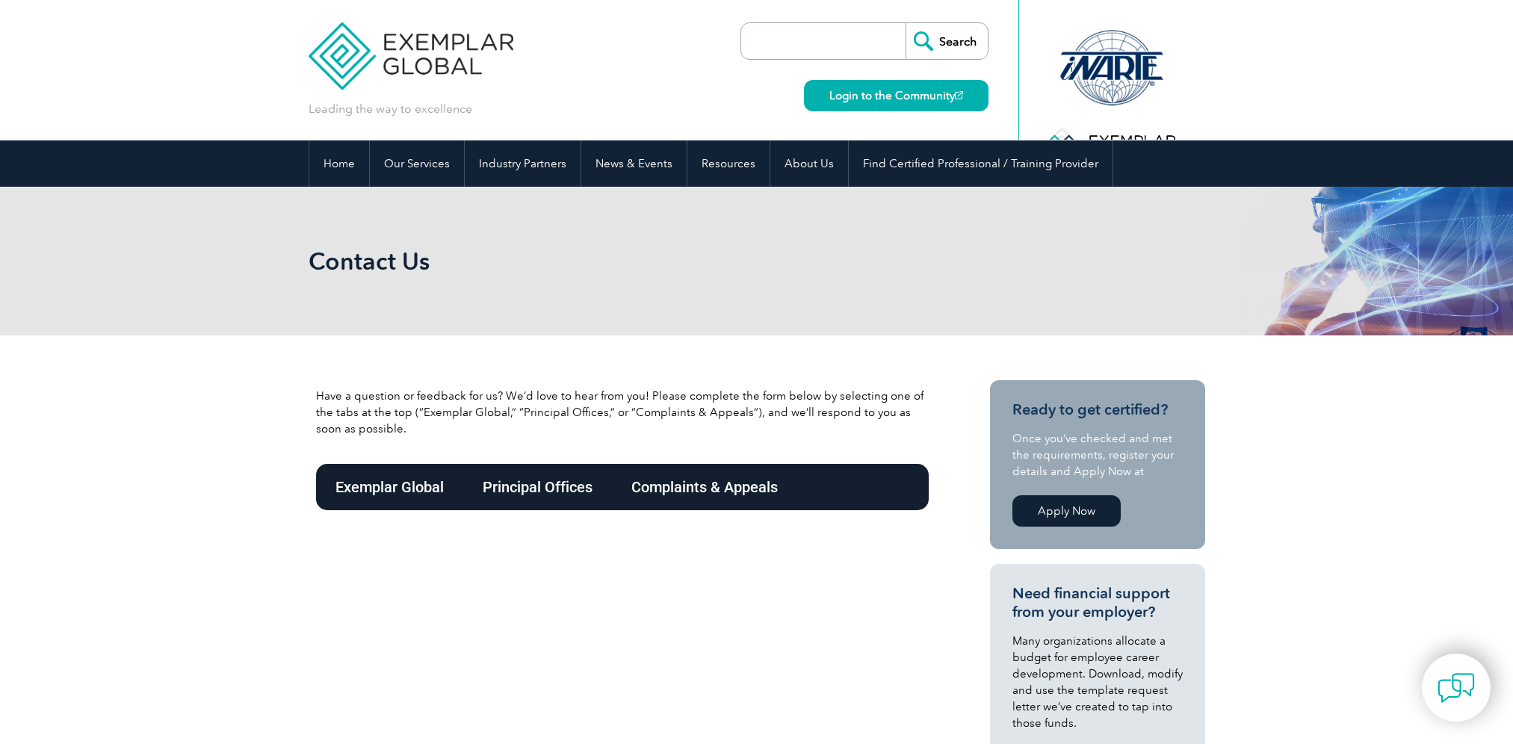 Image resolution: width=1513 pixels, height=744 pixels. Describe the element at coordinates (1066, 511) in the screenshot. I see `a: Apply Now` at that location.